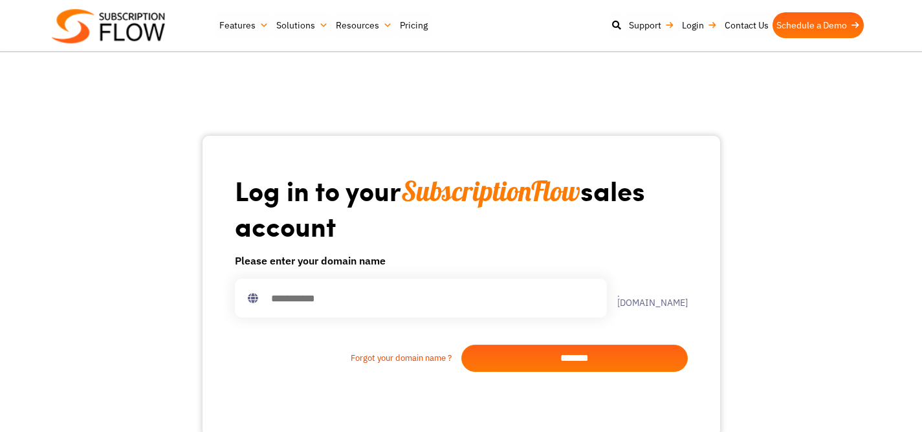  What do you see at coordinates (699, 25) in the screenshot?
I see `a: Login` at bounding box center [699, 25].